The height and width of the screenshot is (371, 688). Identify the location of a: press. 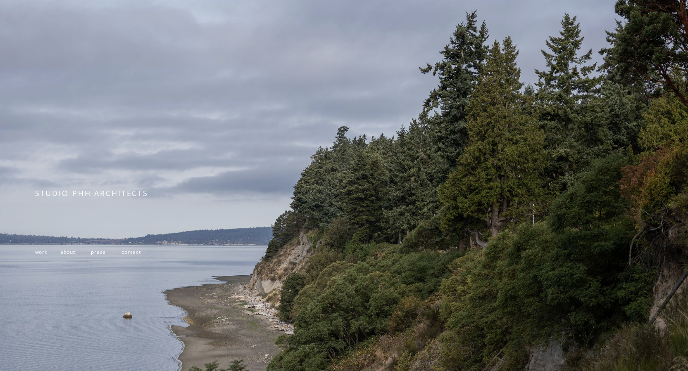
(98, 252).